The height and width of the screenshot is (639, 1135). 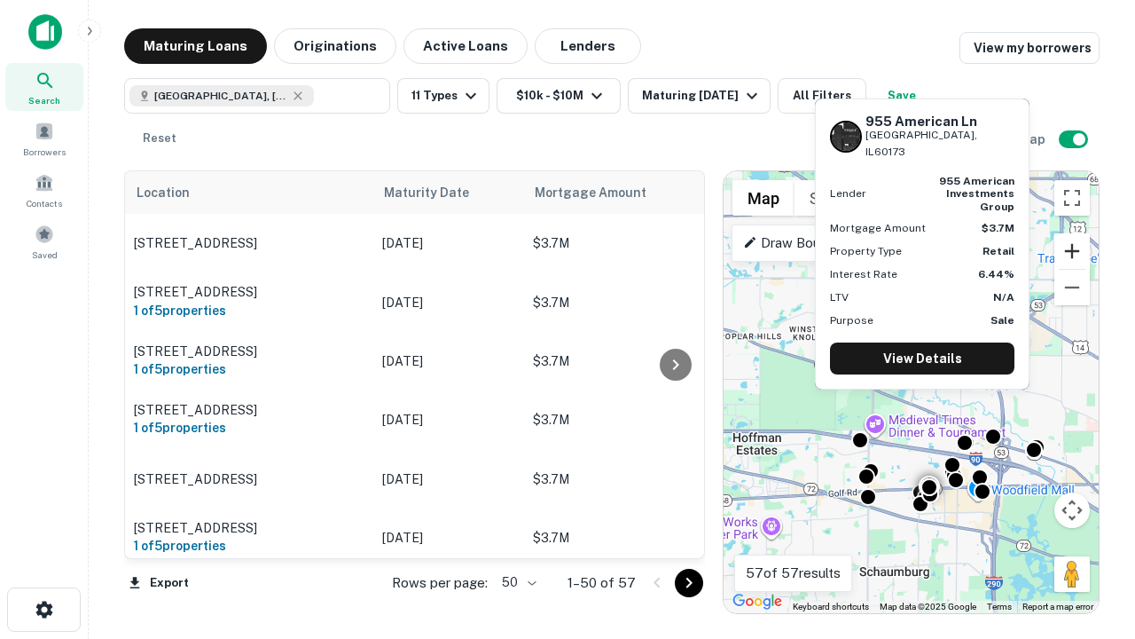 I want to click on strong: Sale, so click(x=1002, y=320).